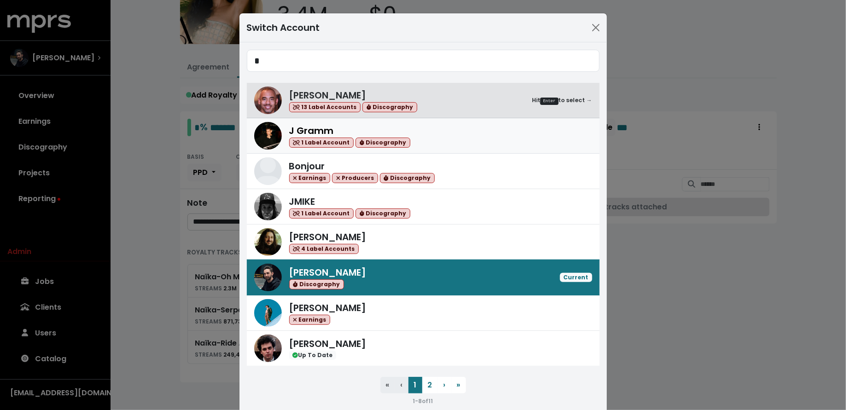  Describe the element at coordinates (307, 166) in the screenshot. I see `span: Bonjour` at that location.